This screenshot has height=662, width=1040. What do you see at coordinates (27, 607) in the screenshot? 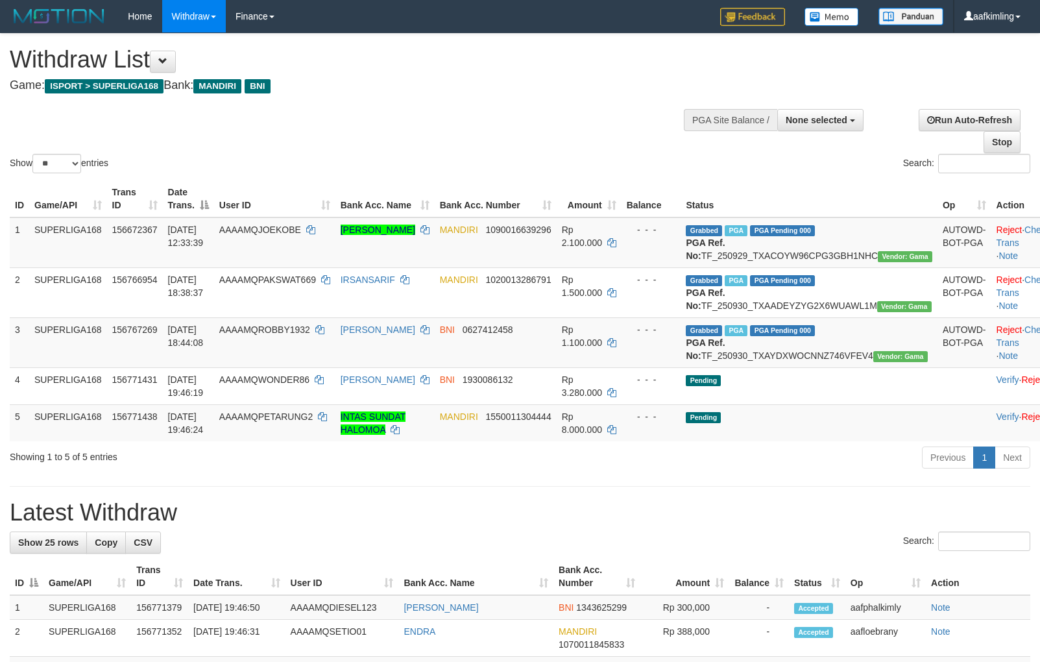
I see `td: 1` at bounding box center [27, 607].